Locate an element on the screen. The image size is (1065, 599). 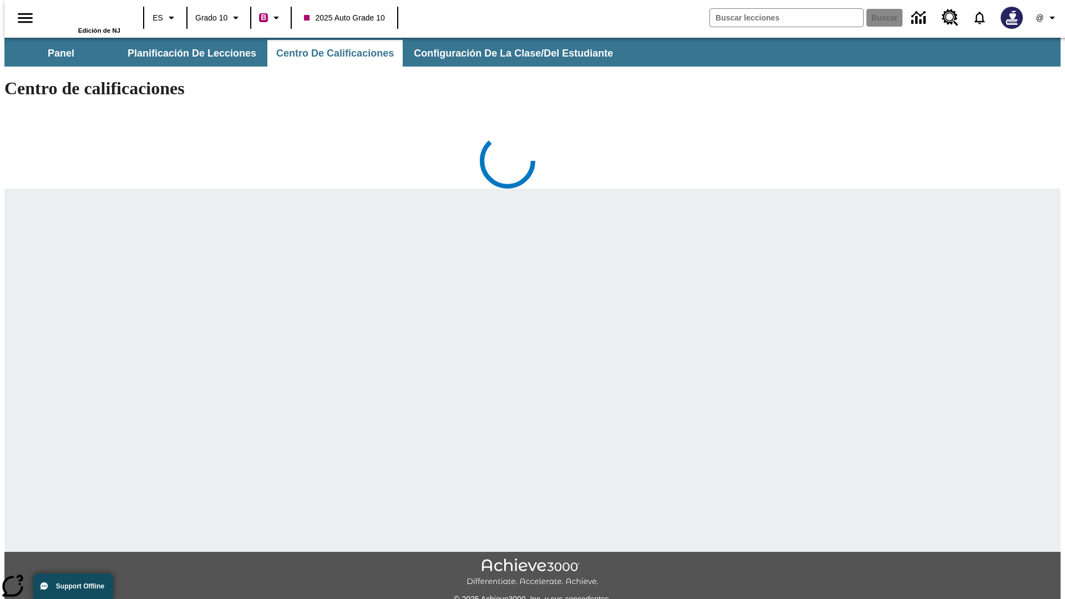
a: Centro de información is located at coordinates (920, 18).